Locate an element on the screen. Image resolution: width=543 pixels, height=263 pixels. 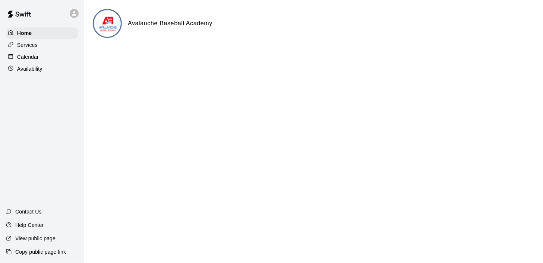
p: Calendar is located at coordinates (28, 57).